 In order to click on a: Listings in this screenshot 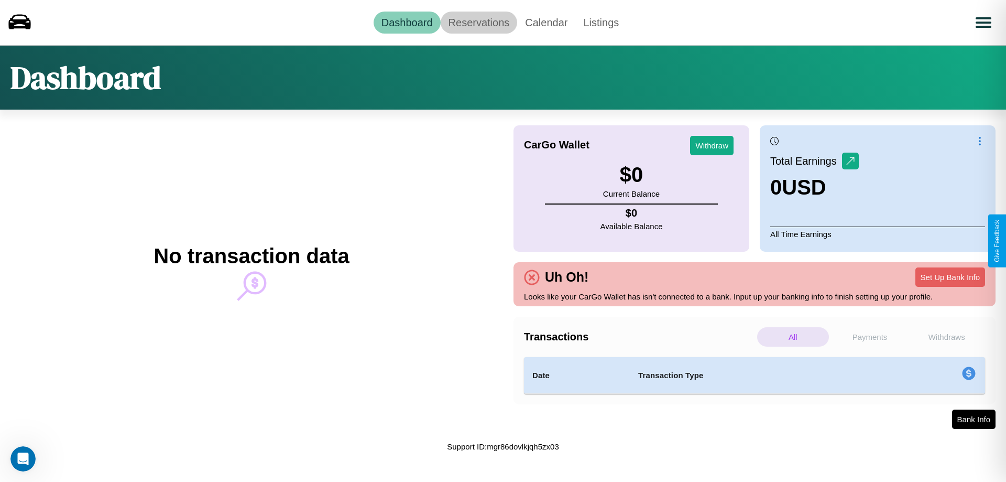, I will do `click(601, 23)`.